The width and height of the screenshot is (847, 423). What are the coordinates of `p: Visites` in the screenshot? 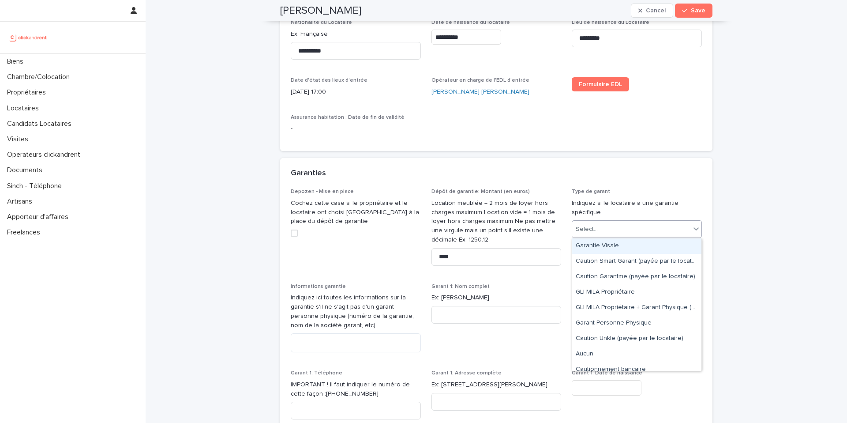 It's located at (19, 139).